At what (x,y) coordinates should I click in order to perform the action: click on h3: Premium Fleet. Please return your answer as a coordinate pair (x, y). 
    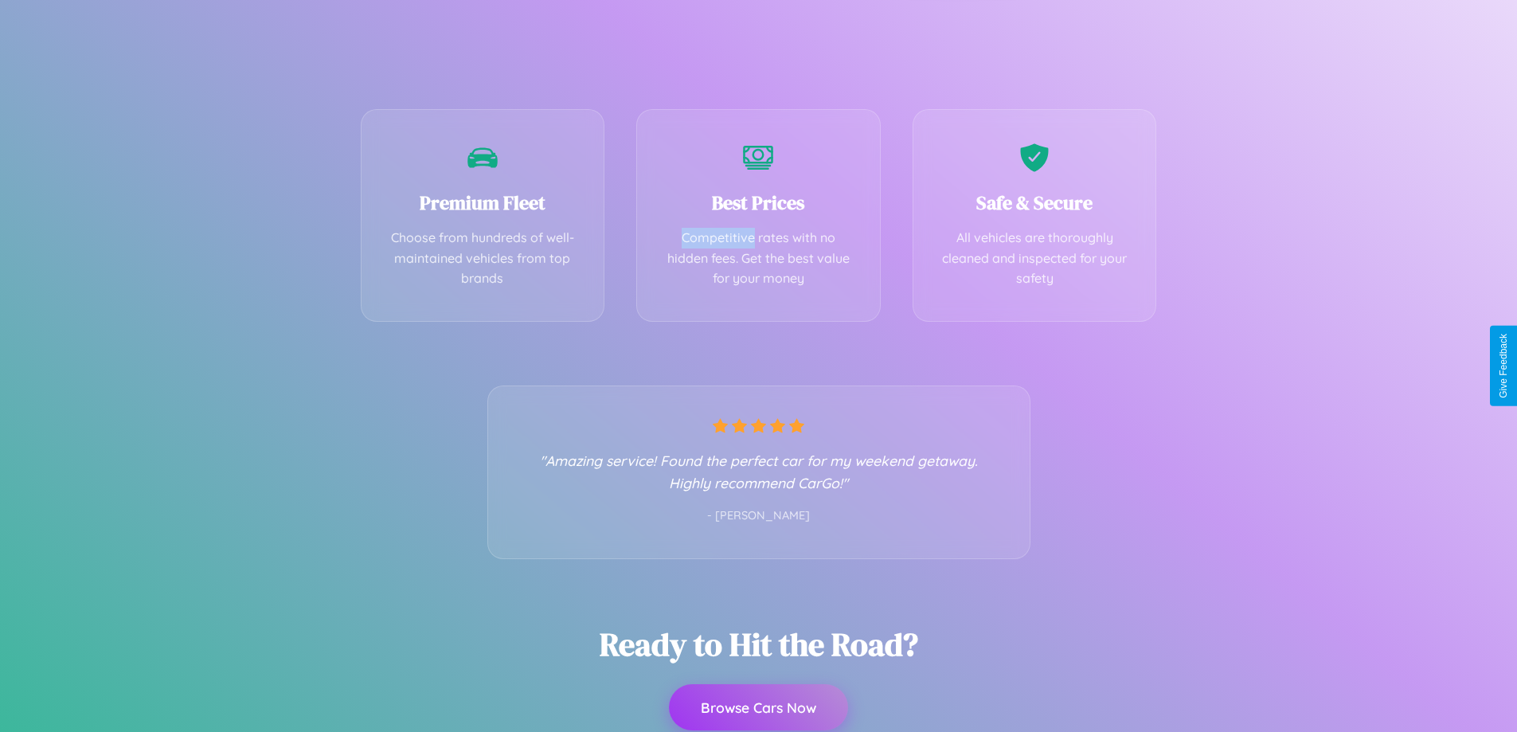
    Looking at the image, I should click on (483, 202).